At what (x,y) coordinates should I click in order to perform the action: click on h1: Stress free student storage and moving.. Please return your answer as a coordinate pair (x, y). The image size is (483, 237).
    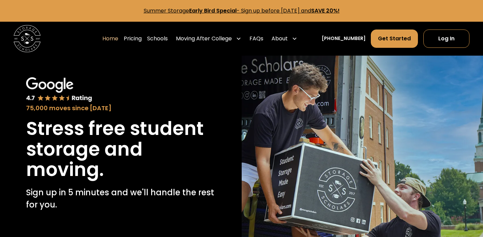
    Looking at the image, I should click on (121, 149).